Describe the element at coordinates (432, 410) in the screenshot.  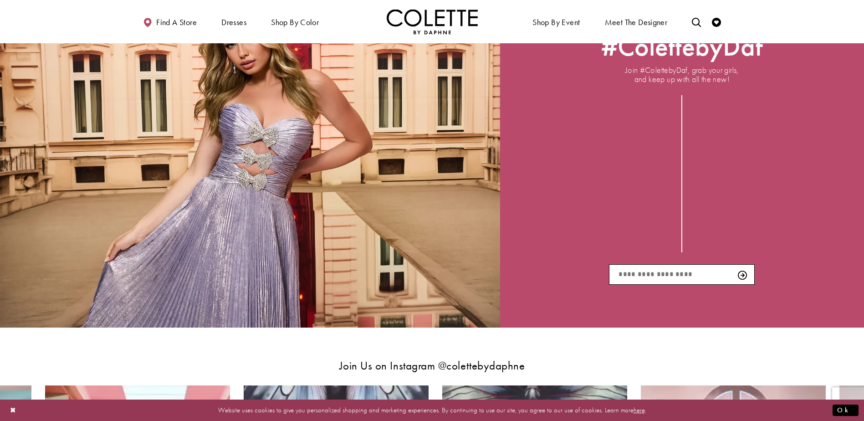
I see `p: Website uses cookies to give you personalized shopping and marketing experiences. By continuing t...` at that location.